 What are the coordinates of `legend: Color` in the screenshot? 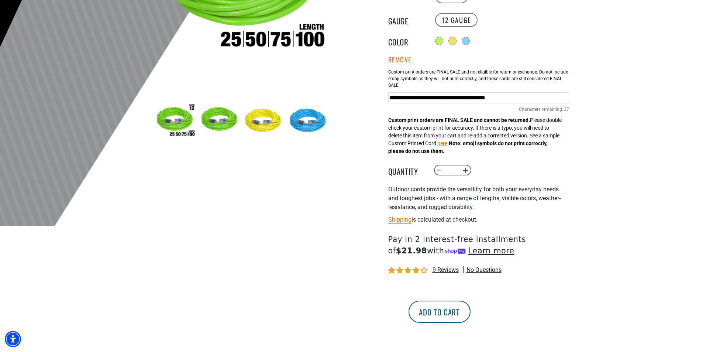 It's located at (407, 41).